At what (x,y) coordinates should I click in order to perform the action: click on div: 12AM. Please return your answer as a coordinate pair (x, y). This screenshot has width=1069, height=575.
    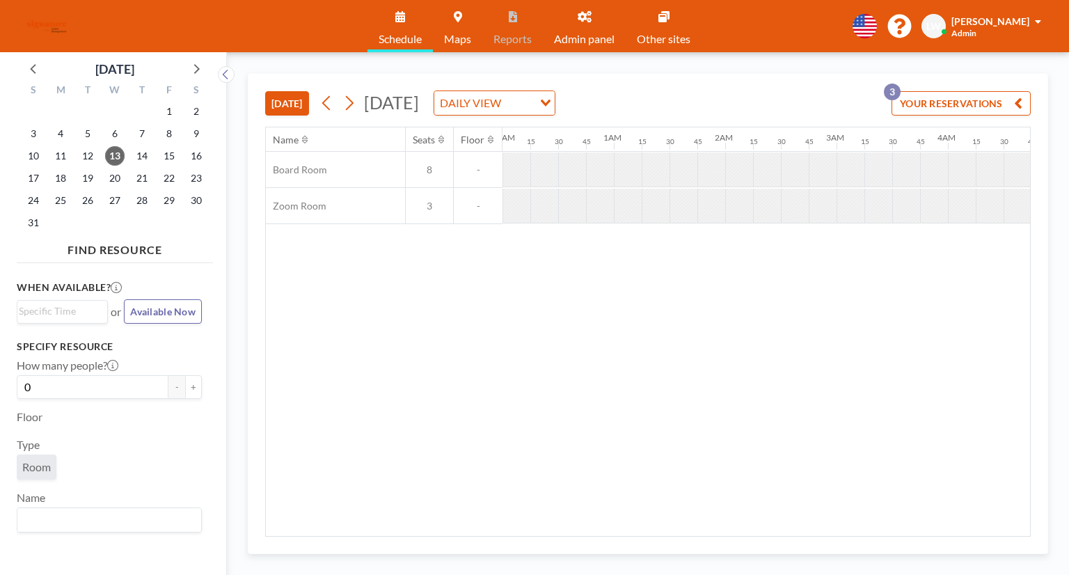
    Looking at the image, I should click on (503, 137).